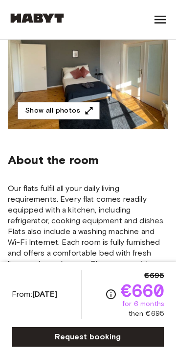 Image resolution: width=176 pixels, height=355 pixels. What do you see at coordinates (146, 314) in the screenshot?
I see `span: then €695` at bounding box center [146, 314].